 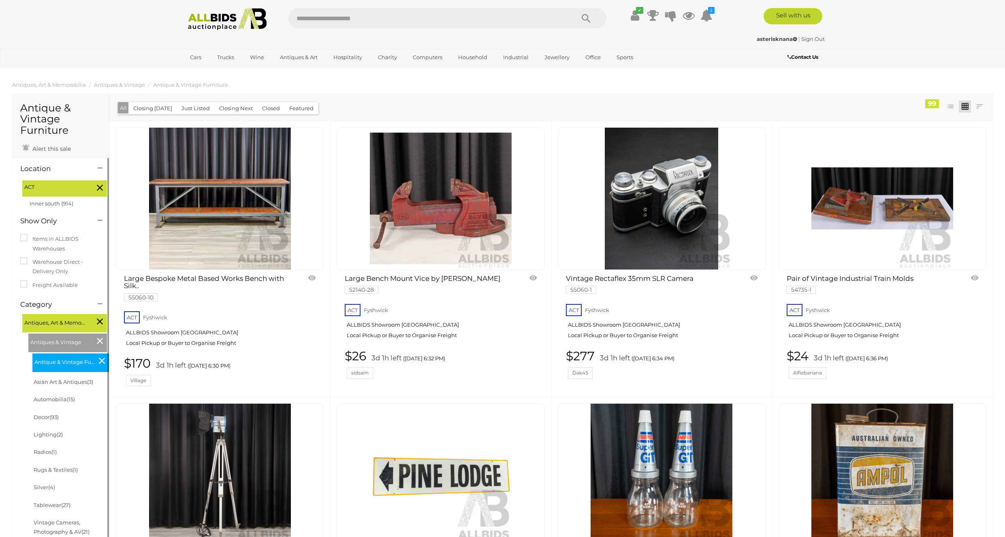 I want to click on a: asterisknana, so click(x=777, y=39).